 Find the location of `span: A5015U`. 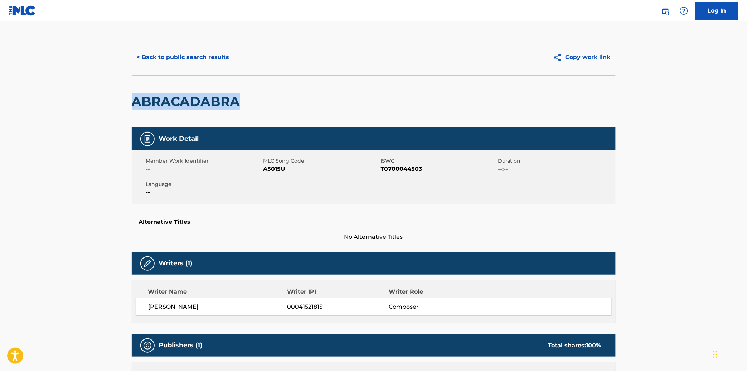

span: A5015U is located at coordinates (321, 169).